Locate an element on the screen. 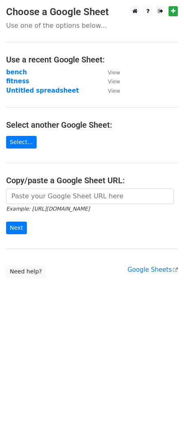 The image size is (184, 444). strong: Untitled spreadsheet is located at coordinates (42, 91).